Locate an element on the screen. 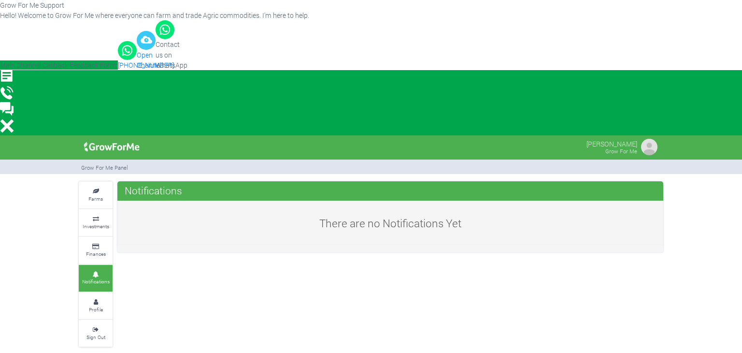 The height and width of the screenshot is (353, 742). small: Grow For Me is located at coordinates (621, 151).